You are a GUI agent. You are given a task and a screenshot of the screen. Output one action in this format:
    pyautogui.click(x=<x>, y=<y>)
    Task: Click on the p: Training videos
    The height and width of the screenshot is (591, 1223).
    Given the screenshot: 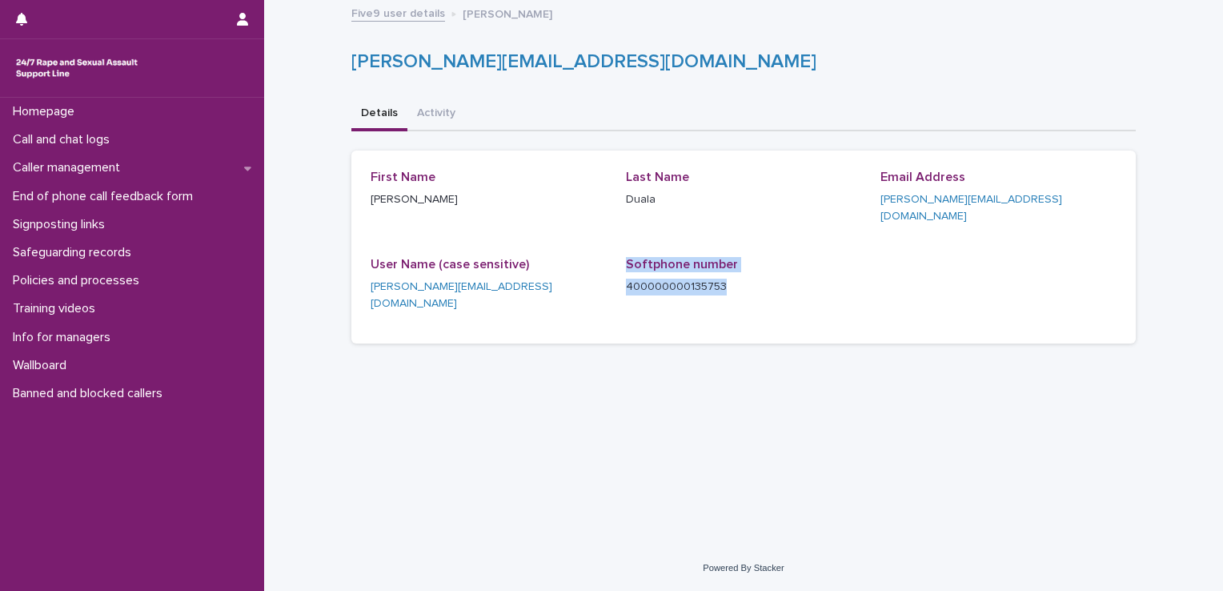 What is the action you would take?
    pyautogui.click(x=57, y=308)
    